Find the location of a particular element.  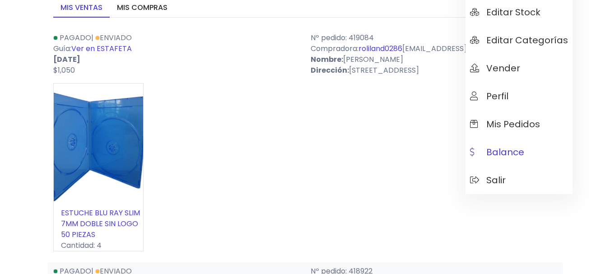

span: Editar Categorías is located at coordinates (519, 40).